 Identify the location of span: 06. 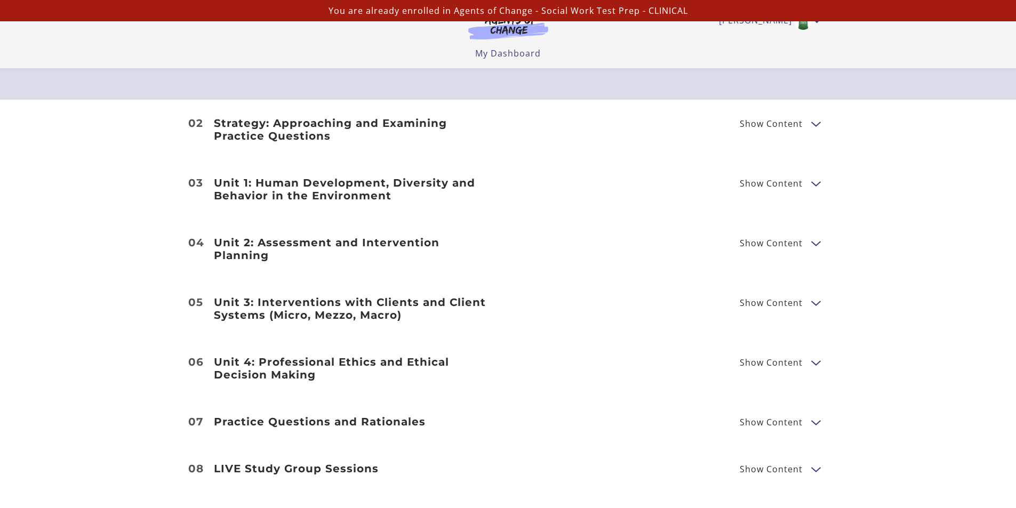
(196, 362).